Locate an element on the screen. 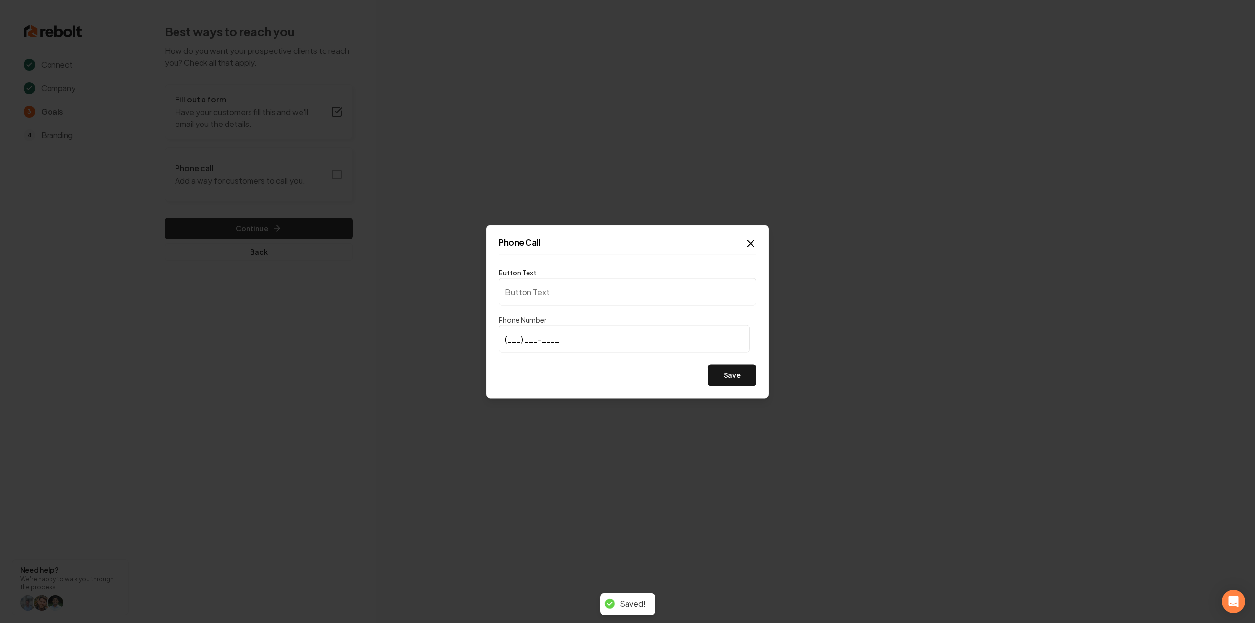  h2: Phone Call is located at coordinates (628, 242).